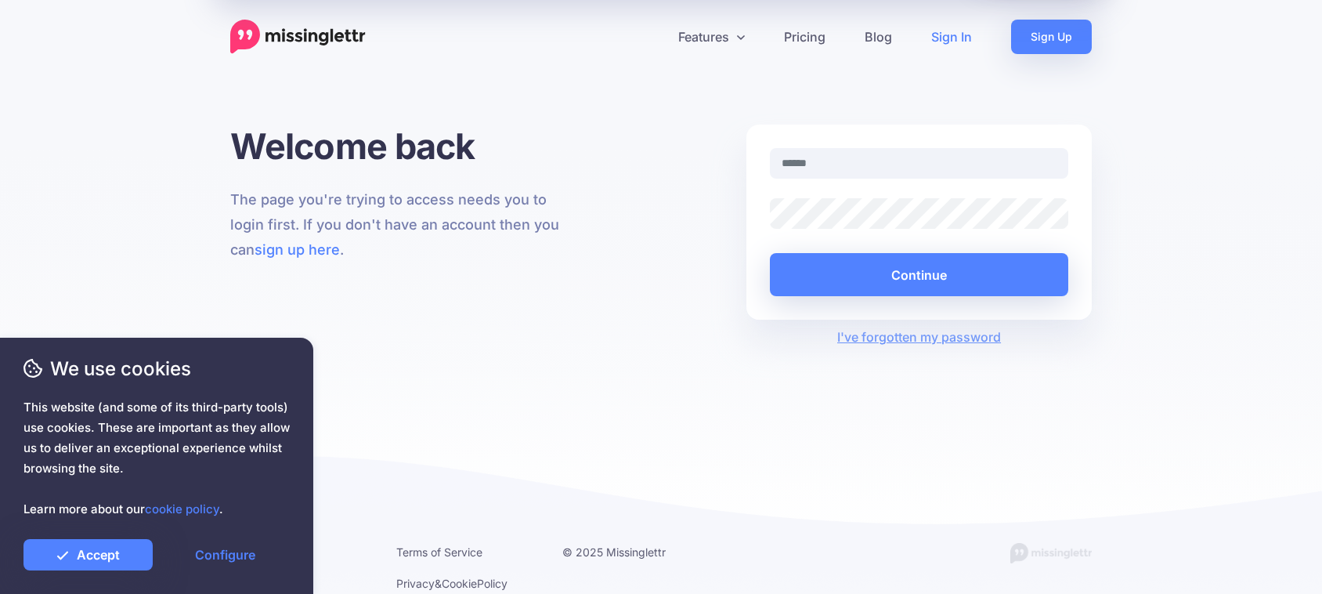 The image size is (1322, 594). What do you see at coordinates (403, 225) in the screenshot?
I see `p: The page you're trying to access needs you to login first. If you don't have an account then you ...` at bounding box center [403, 225].